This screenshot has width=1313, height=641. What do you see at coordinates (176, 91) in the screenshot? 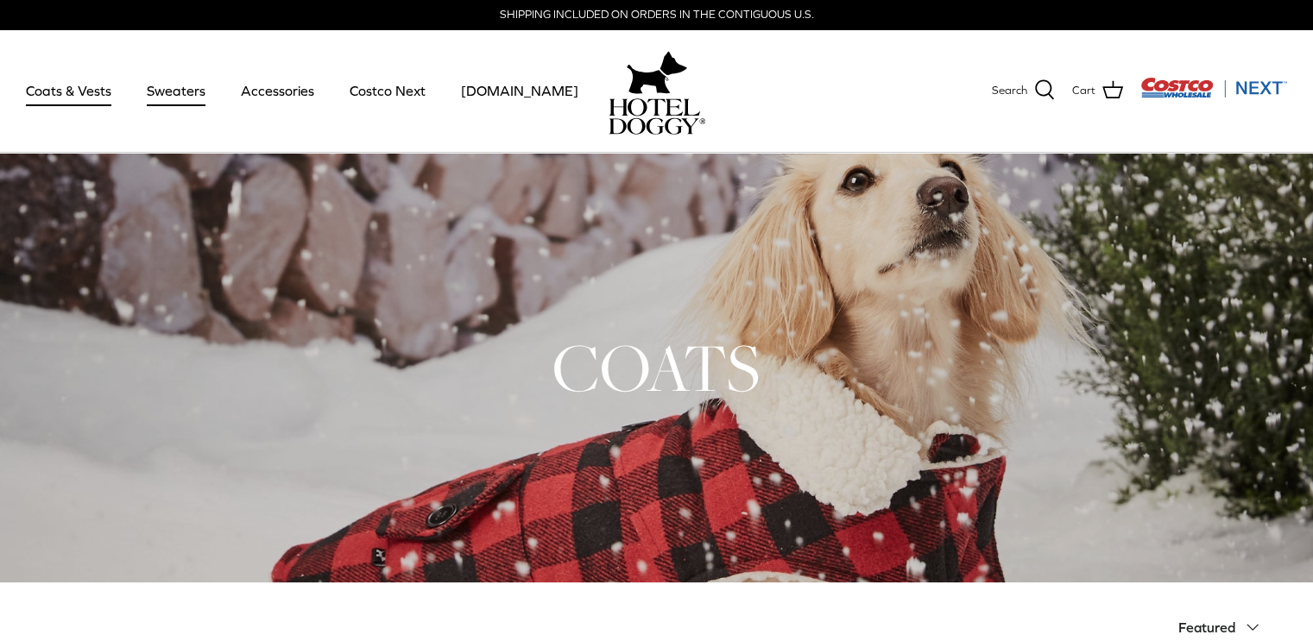
I see `a: Sweaters` at bounding box center [176, 91].